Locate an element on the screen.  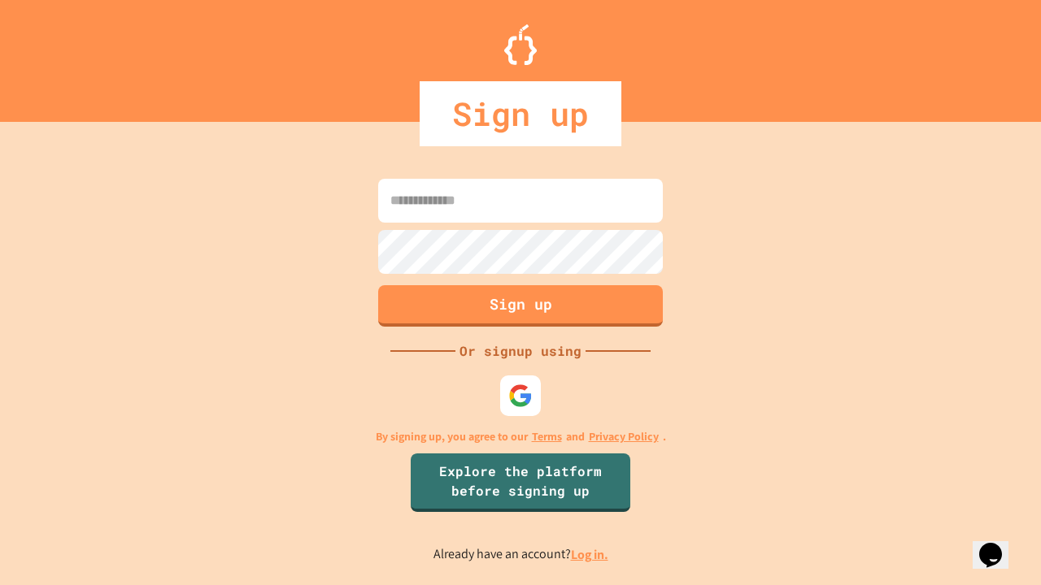
button: Sign up is located at coordinates (520, 306).